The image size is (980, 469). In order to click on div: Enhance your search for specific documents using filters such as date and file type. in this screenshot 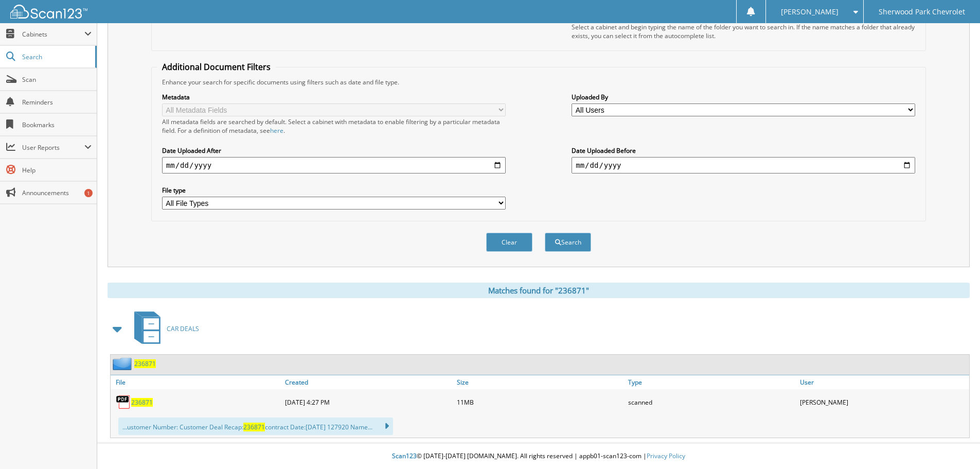, I will do `click(539, 82)`.